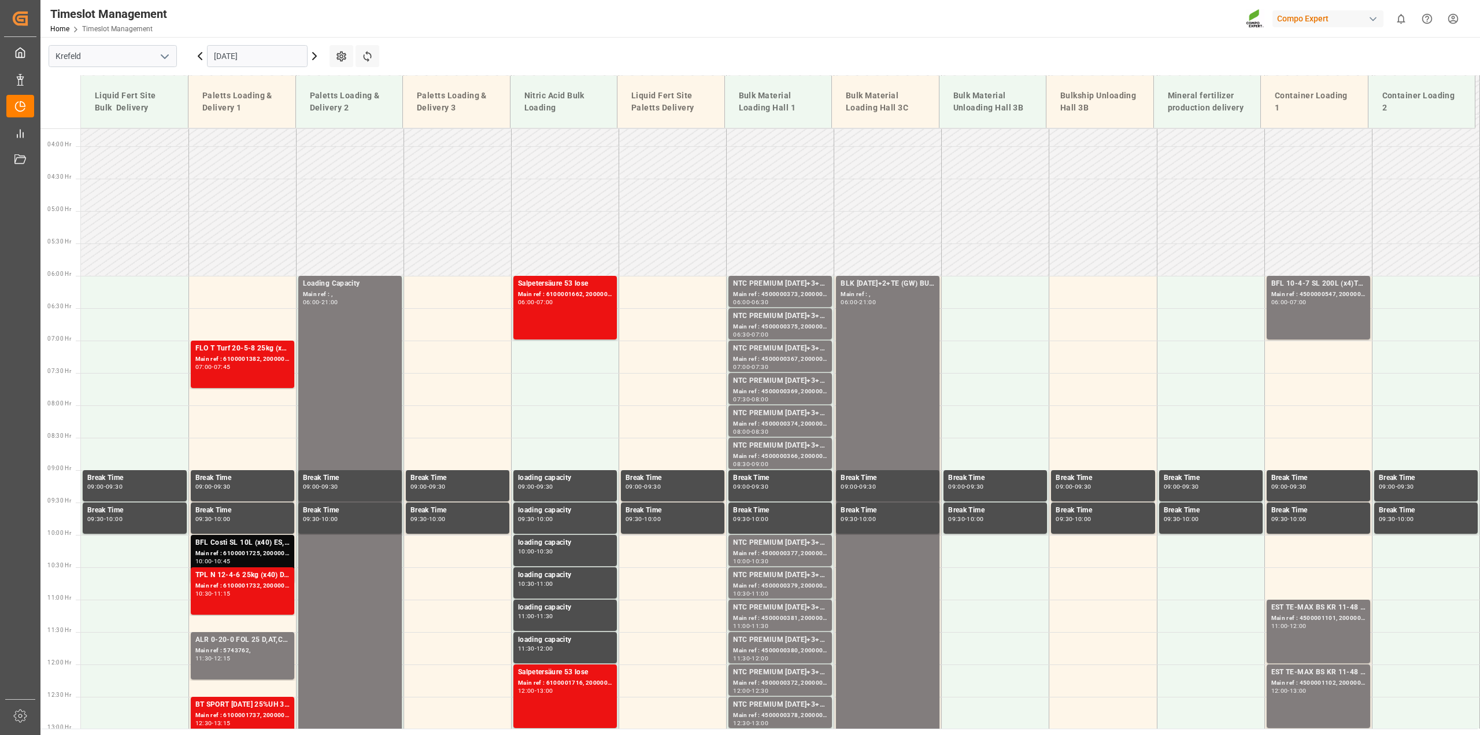  What do you see at coordinates (760, 561) in the screenshot?
I see `div: 10:30` at bounding box center [760, 561].